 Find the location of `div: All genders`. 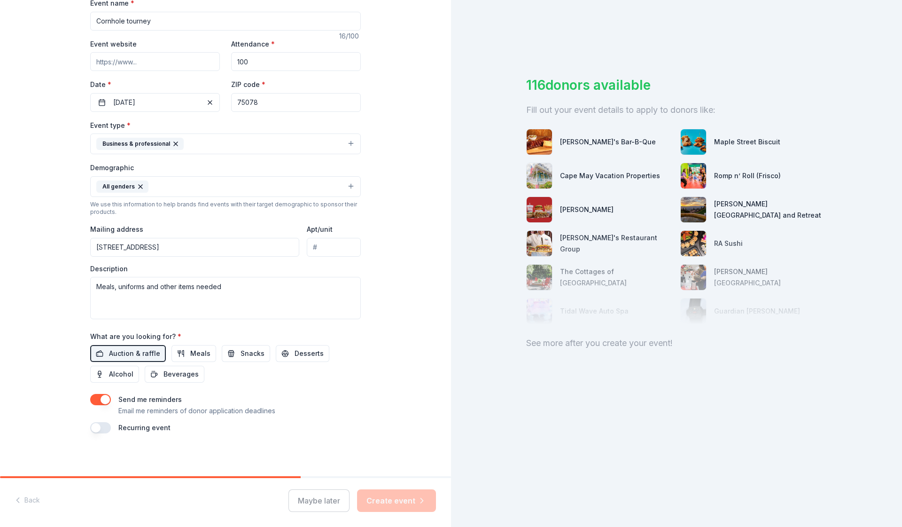

div: All genders is located at coordinates (122, 186).